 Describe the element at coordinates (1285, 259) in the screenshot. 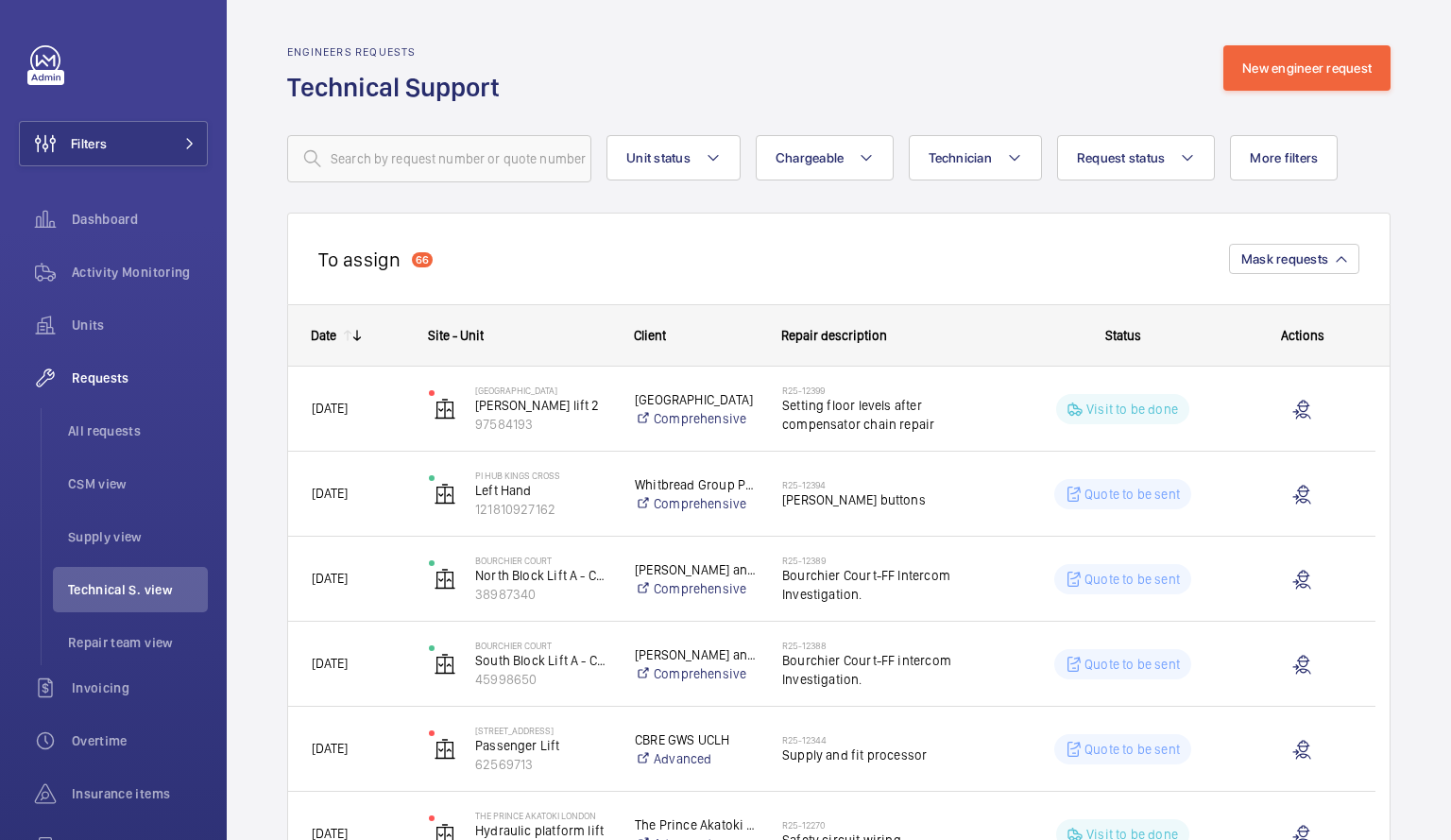

I see `span: Mask requests` at that location.